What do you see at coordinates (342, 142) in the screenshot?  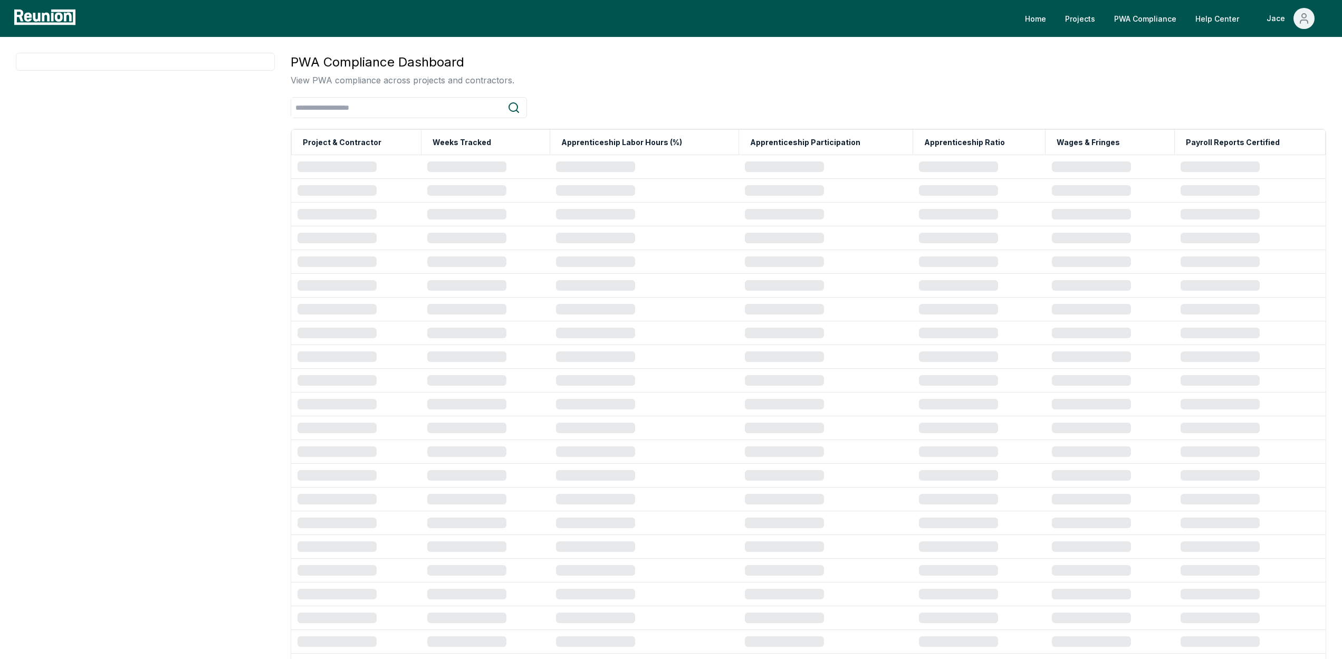 I see `button: Project & Contractor` at bounding box center [342, 142].